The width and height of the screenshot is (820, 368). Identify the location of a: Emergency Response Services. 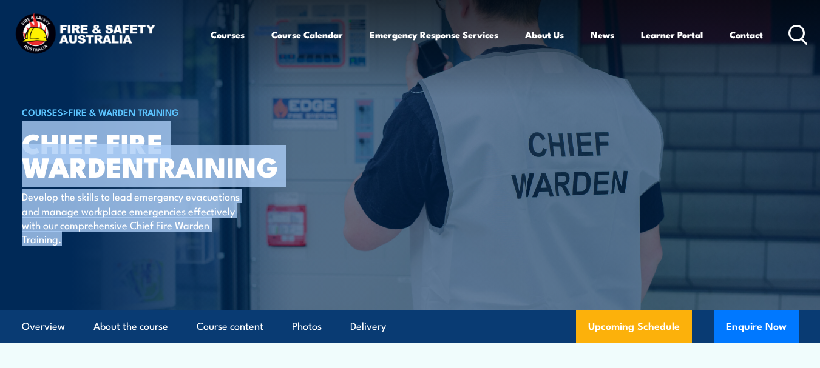
(434, 35).